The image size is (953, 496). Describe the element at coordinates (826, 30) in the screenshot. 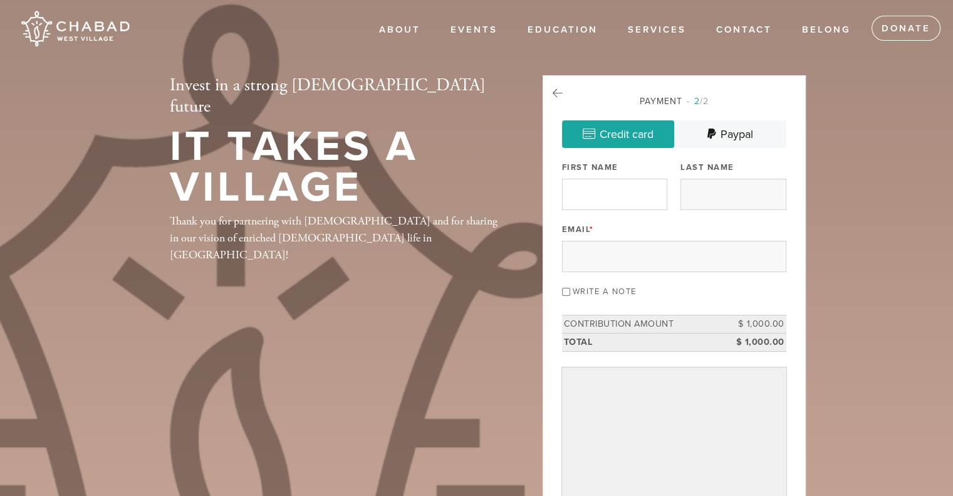

I see `a: Belong` at that location.